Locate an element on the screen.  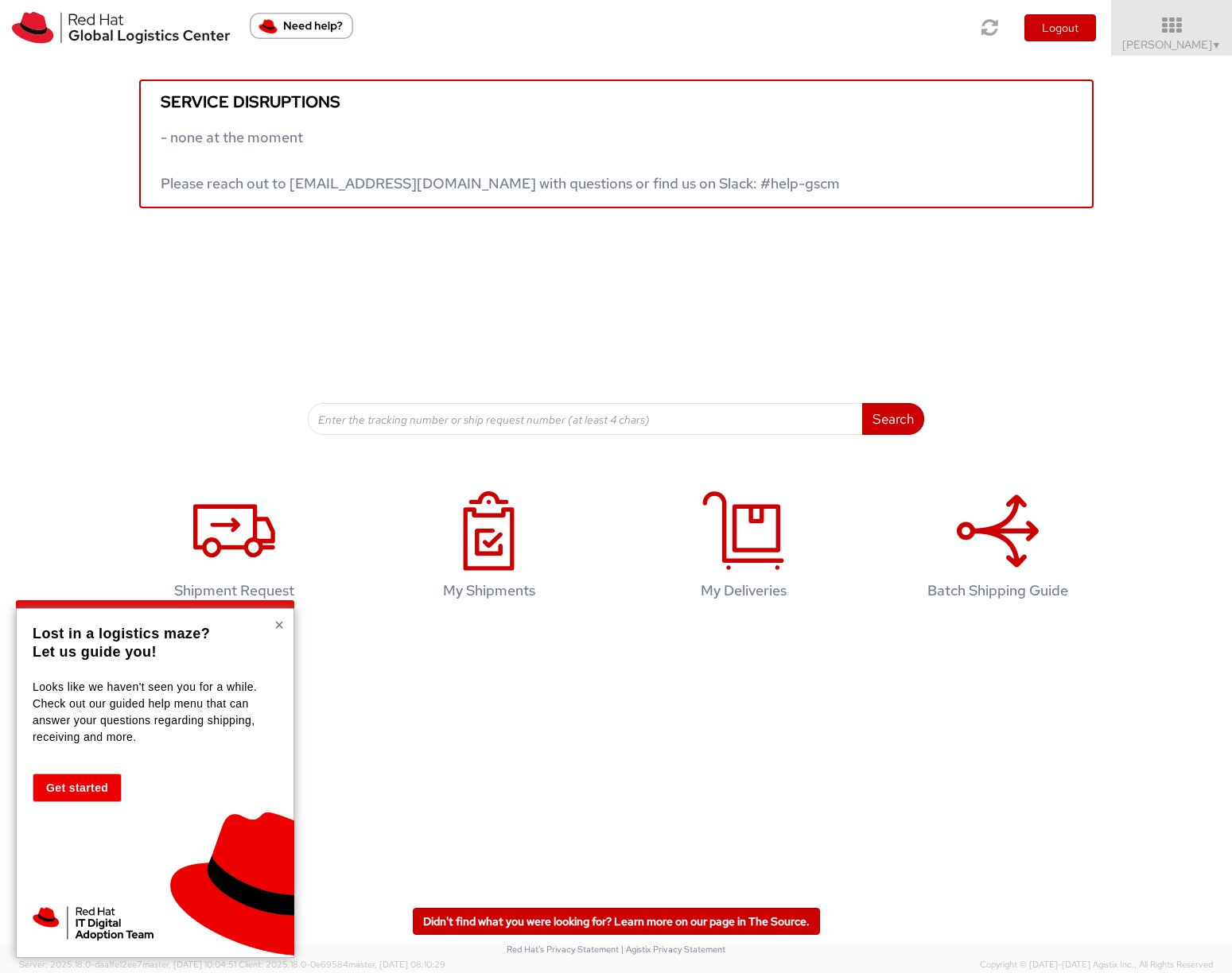
a: Red Hat's Privacy Statement is located at coordinates (562, 950).